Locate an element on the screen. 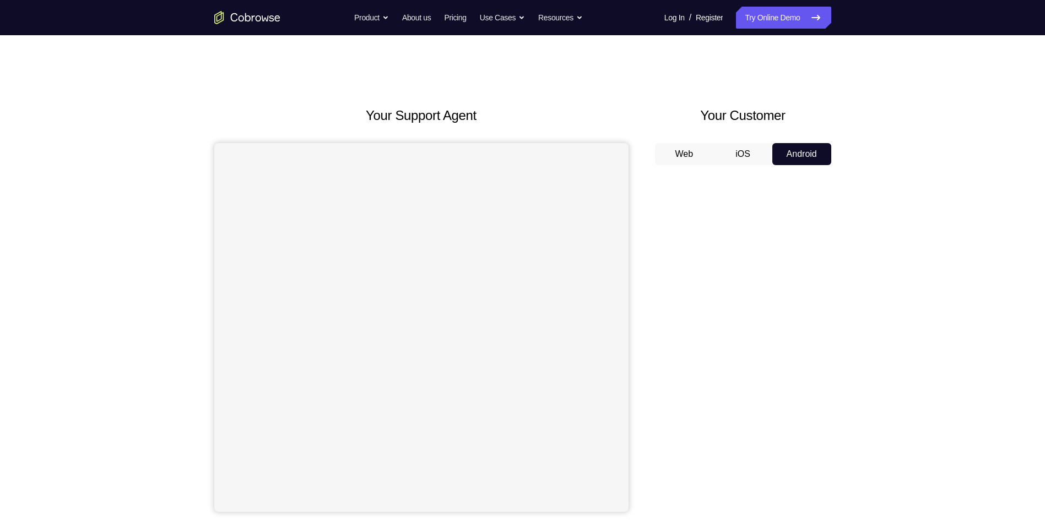 This screenshot has width=1045, height=525. button: Product is located at coordinates (371, 18).